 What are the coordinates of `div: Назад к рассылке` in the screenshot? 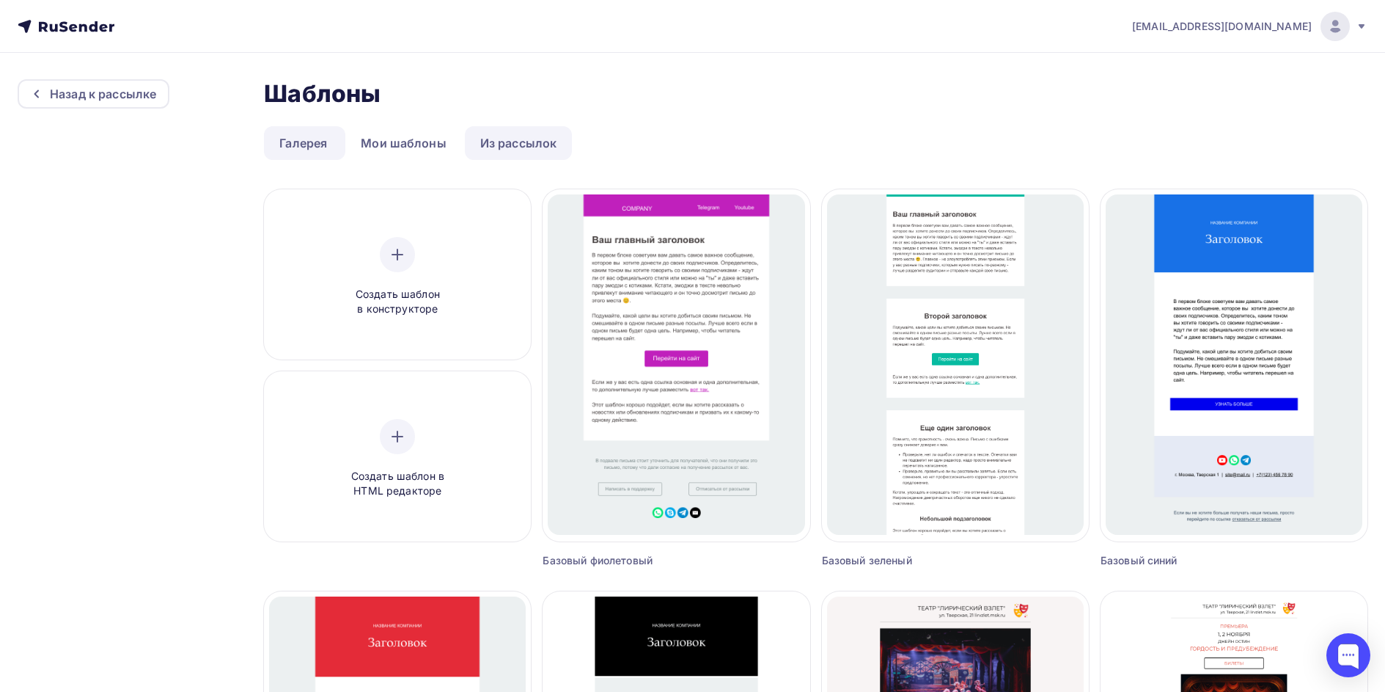 It's located at (103, 94).